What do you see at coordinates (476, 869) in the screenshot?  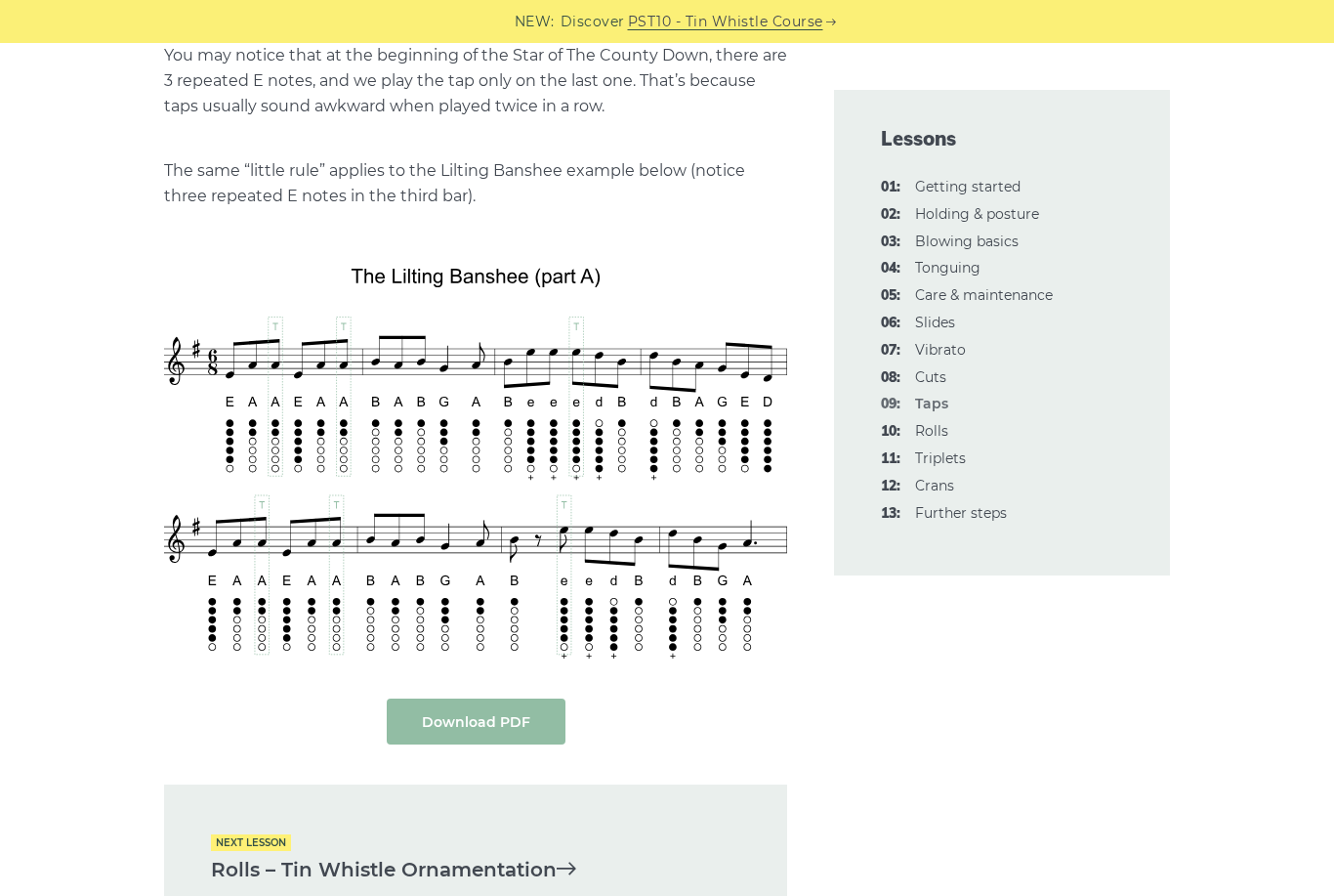 I see `a: Rolls – Tin Whistle Ornamentation` at bounding box center [476, 869].